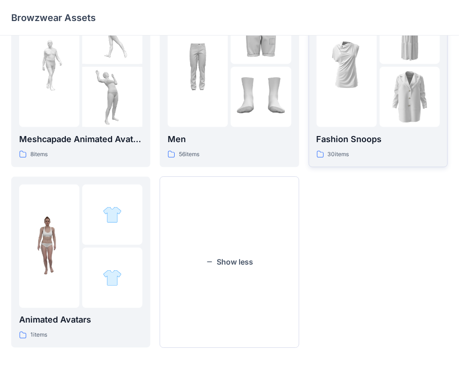 Image resolution: width=459 pixels, height=374 pixels. Describe the element at coordinates (378, 139) in the screenshot. I see `p: Fashion Snoops` at that location.